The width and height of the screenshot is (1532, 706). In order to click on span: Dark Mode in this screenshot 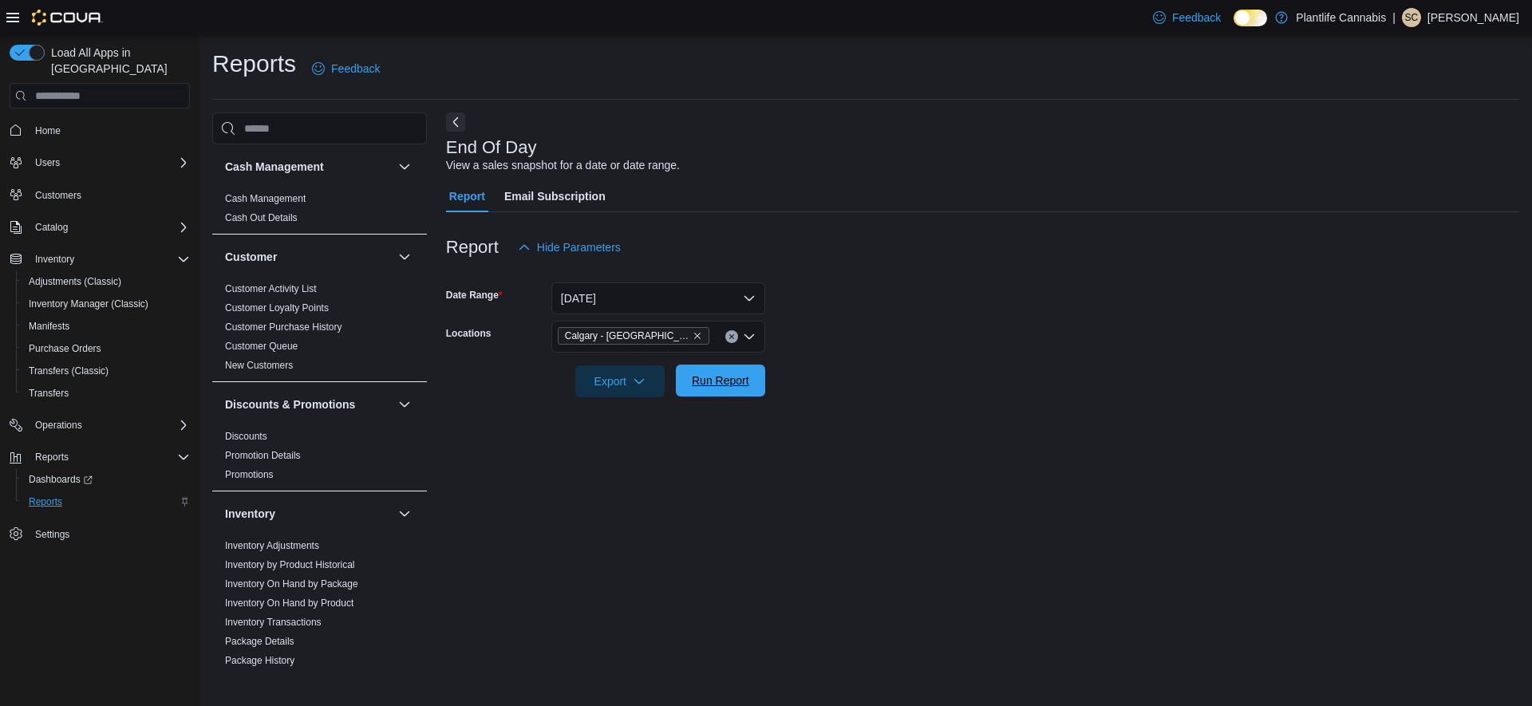, I will do `click(1233, 26)`.